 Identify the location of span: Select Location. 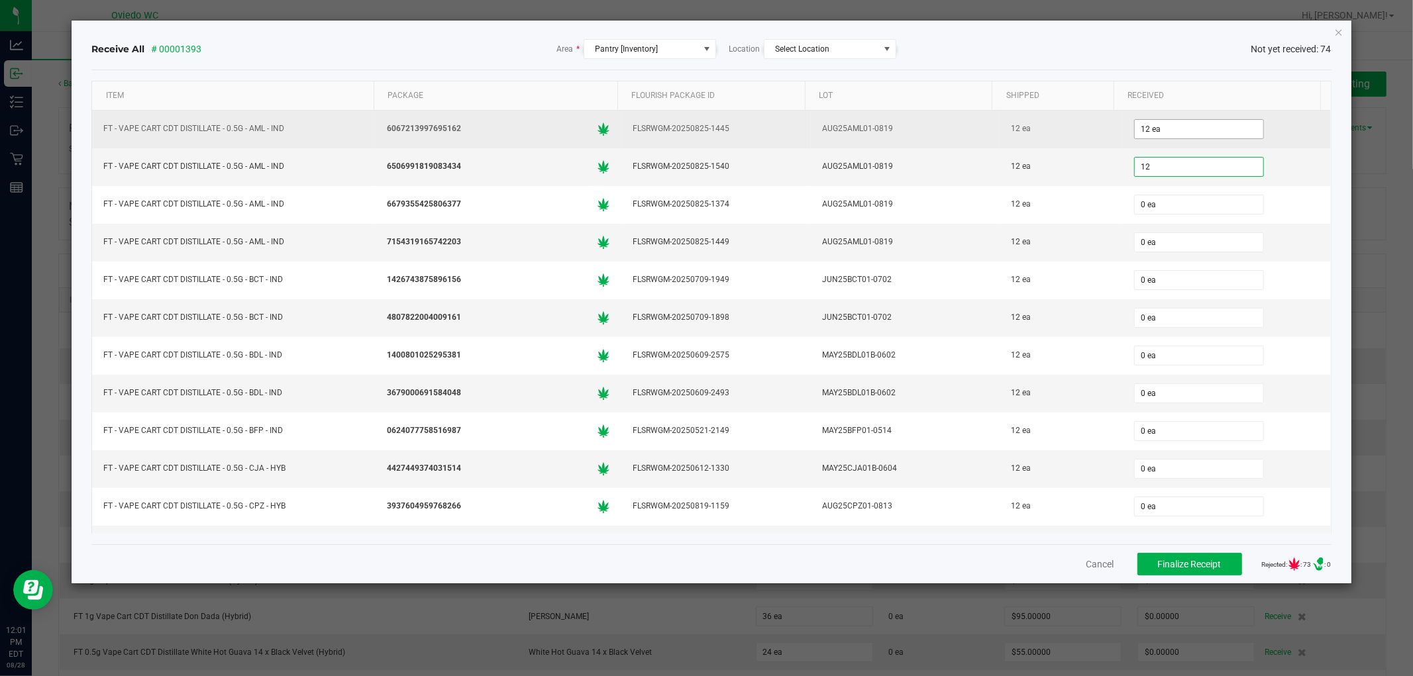
(803, 49).